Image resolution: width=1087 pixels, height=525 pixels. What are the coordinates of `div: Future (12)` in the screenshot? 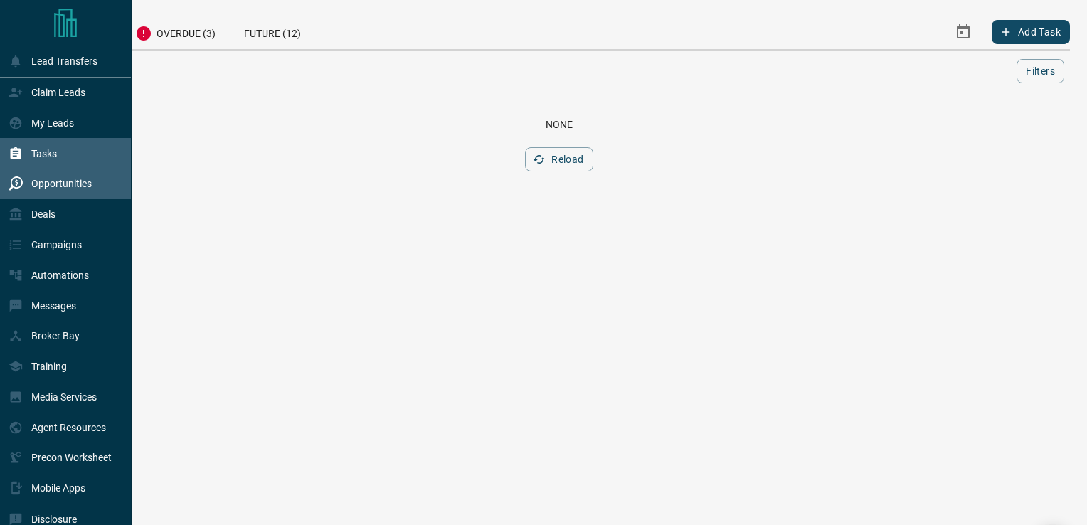 It's located at (272, 31).